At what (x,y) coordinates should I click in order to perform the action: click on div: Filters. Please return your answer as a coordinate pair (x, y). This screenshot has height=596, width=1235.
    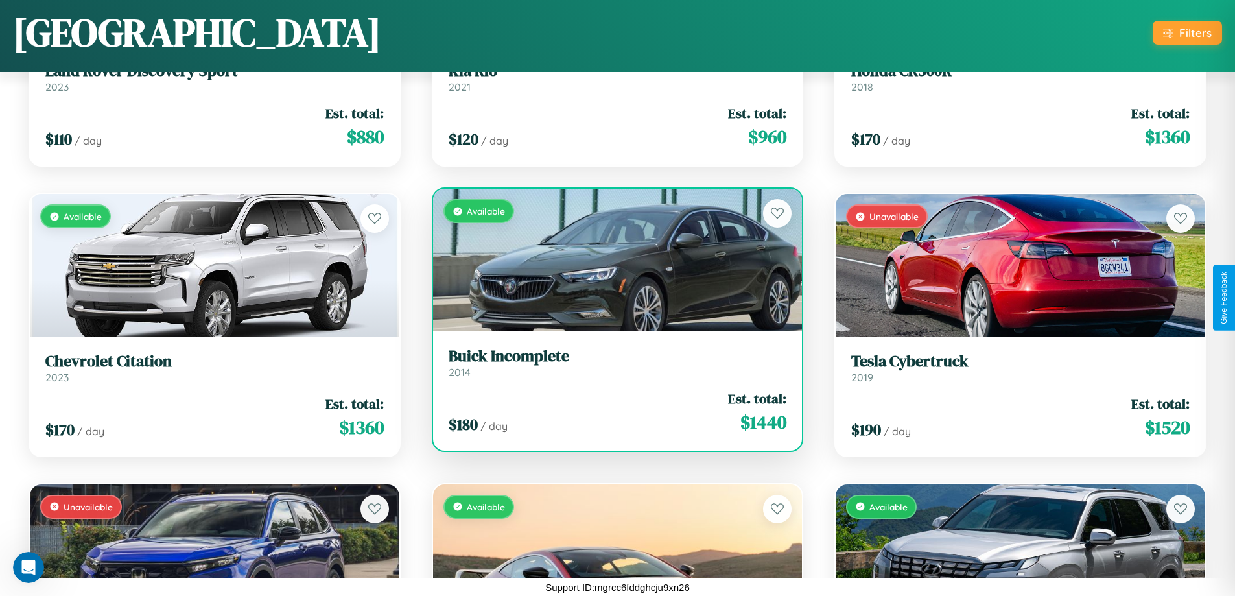
    Looking at the image, I should click on (1195, 32).